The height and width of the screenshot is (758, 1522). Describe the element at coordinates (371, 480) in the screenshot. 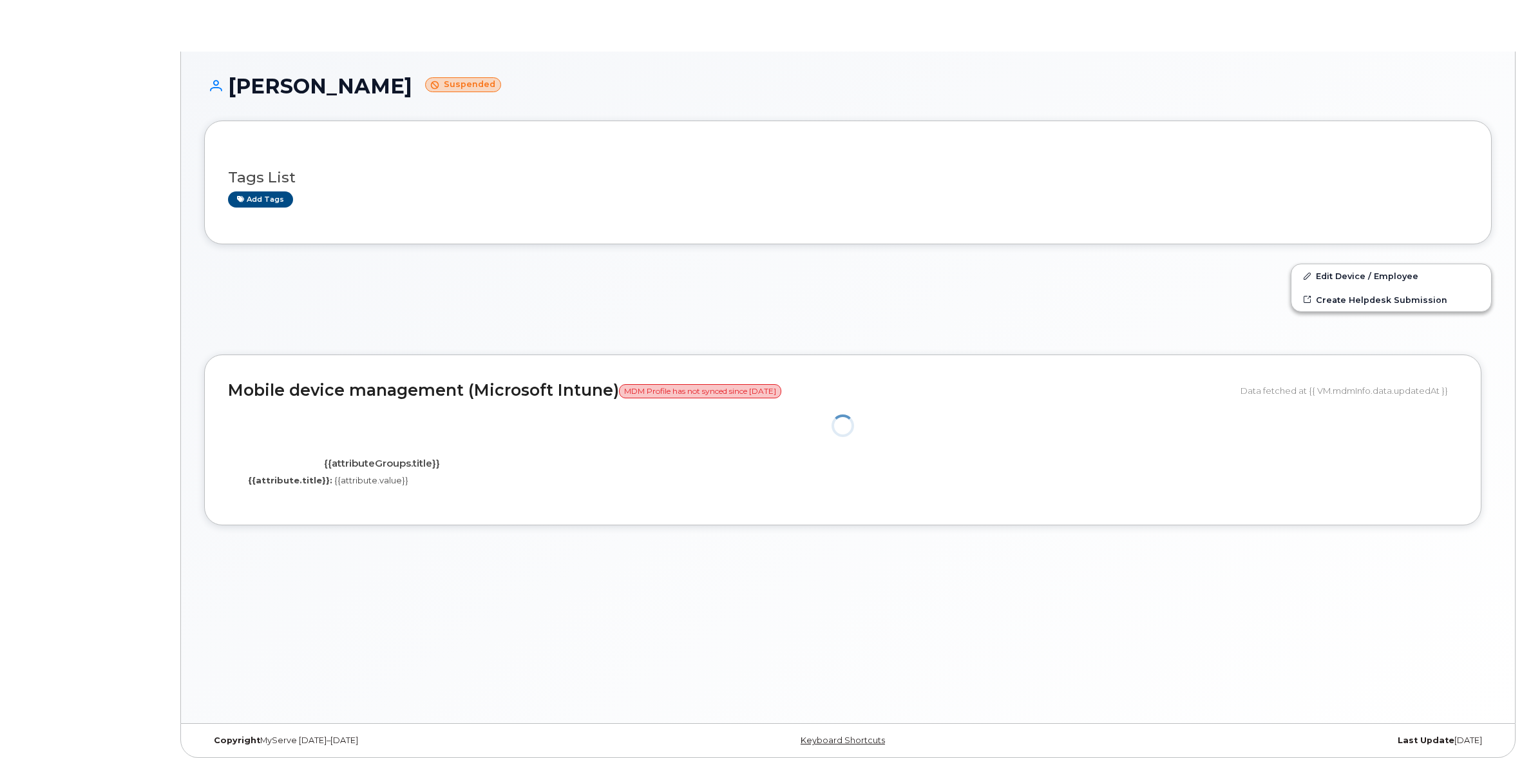

I see `span: {{attribute.value}}` at that location.